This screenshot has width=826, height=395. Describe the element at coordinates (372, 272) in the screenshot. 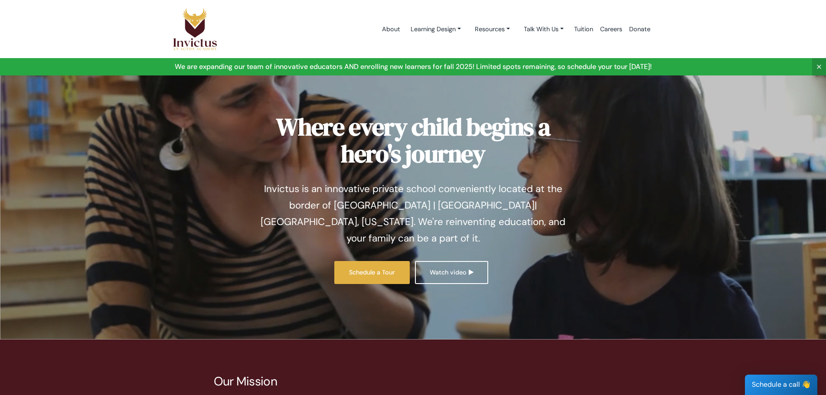

I see `a: Schedule a Tour` at that location.